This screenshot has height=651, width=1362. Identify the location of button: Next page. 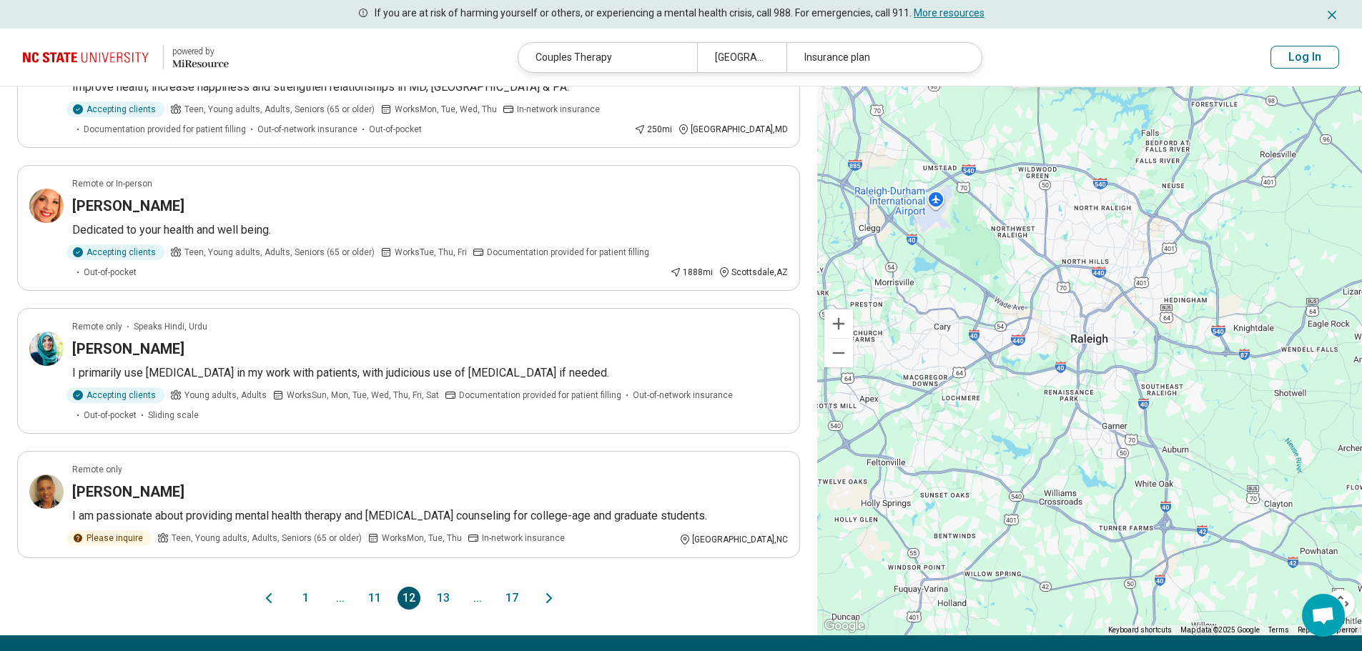
(549, 598).